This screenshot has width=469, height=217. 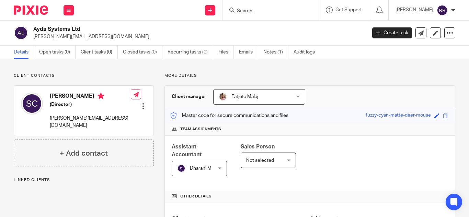 I want to click on a: Emails, so click(x=248, y=52).